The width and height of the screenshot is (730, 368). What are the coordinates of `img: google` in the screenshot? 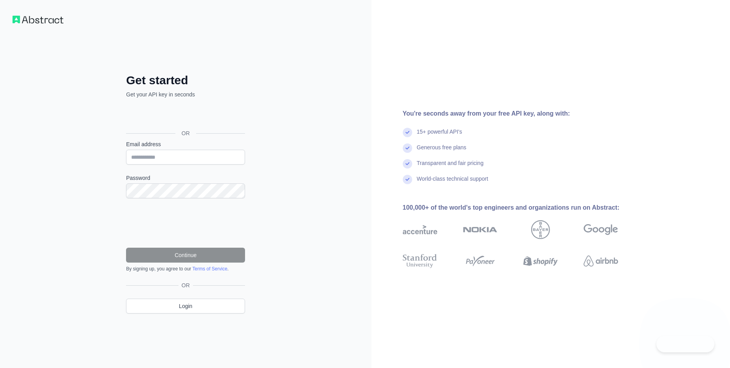 It's located at (601, 229).